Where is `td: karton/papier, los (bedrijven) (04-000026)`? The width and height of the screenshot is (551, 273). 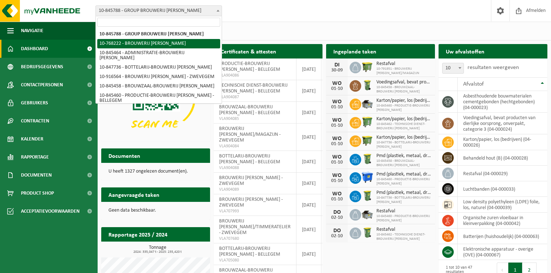 td: karton/papier, los (bedrijven) (04-000026) is located at coordinates (503, 142).